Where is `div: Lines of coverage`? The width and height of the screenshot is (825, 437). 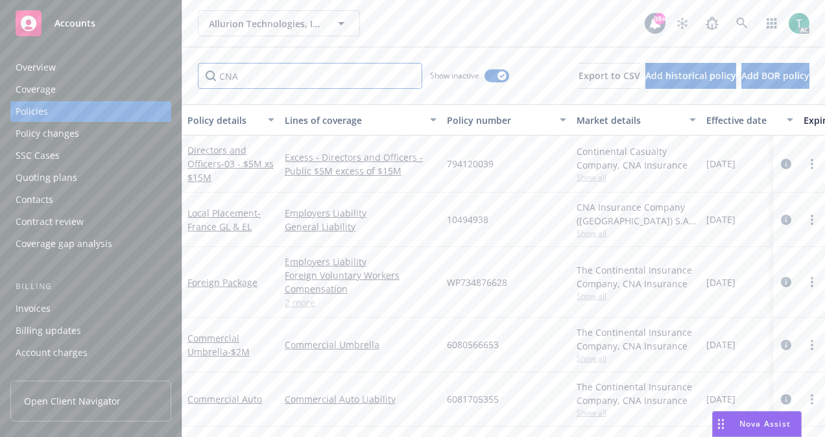 div: Lines of coverage is located at coordinates (354, 120).